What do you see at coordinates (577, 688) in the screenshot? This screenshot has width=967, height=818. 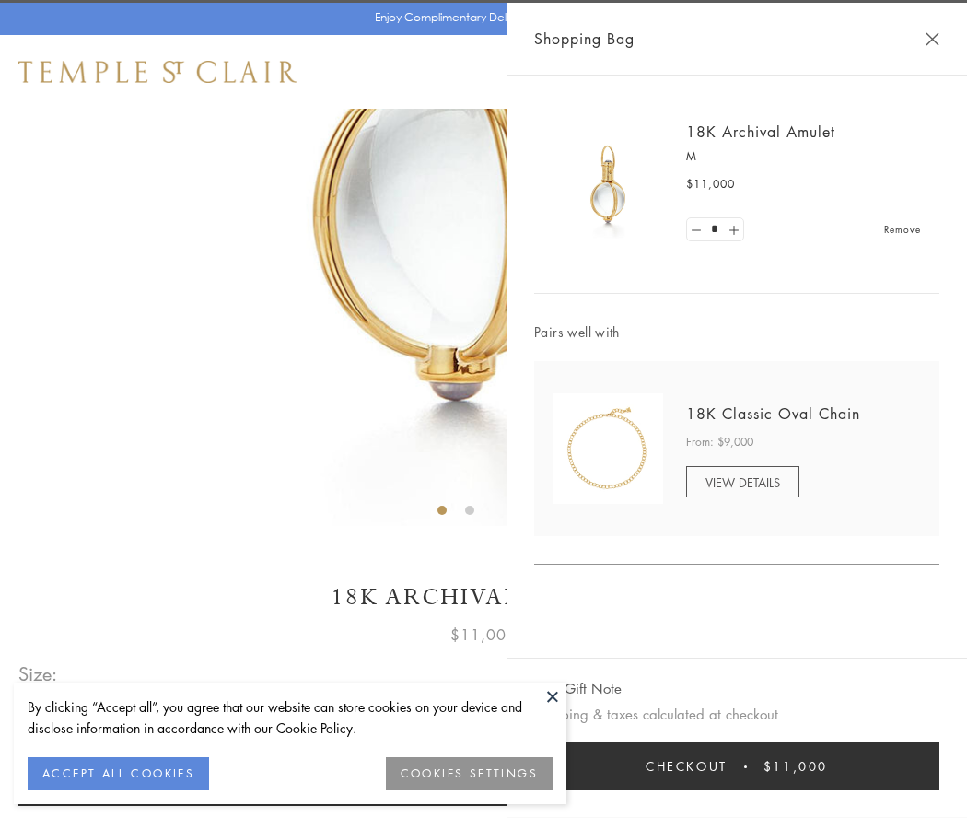 I see `button: Add Gift Note` at bounding box center [577, 688].